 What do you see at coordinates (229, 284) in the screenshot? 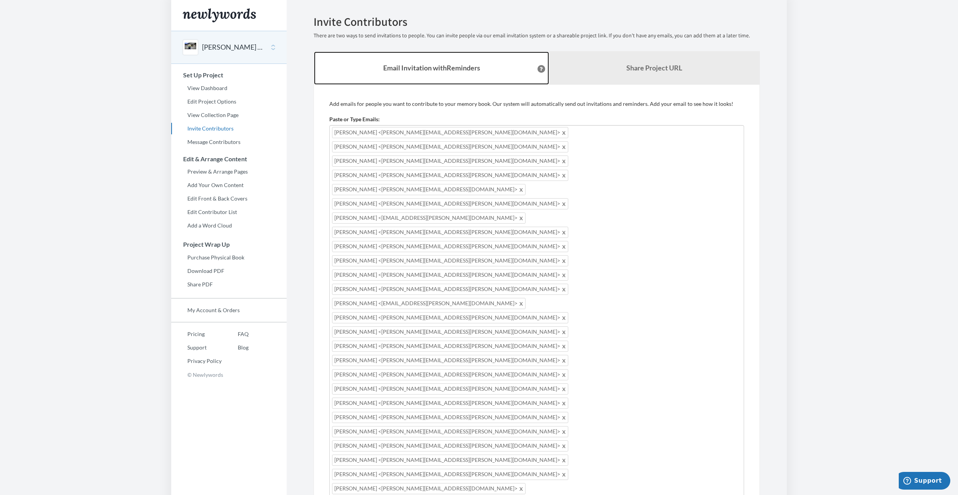
I see `a: Share PDF` at bounding box center [229, 284].